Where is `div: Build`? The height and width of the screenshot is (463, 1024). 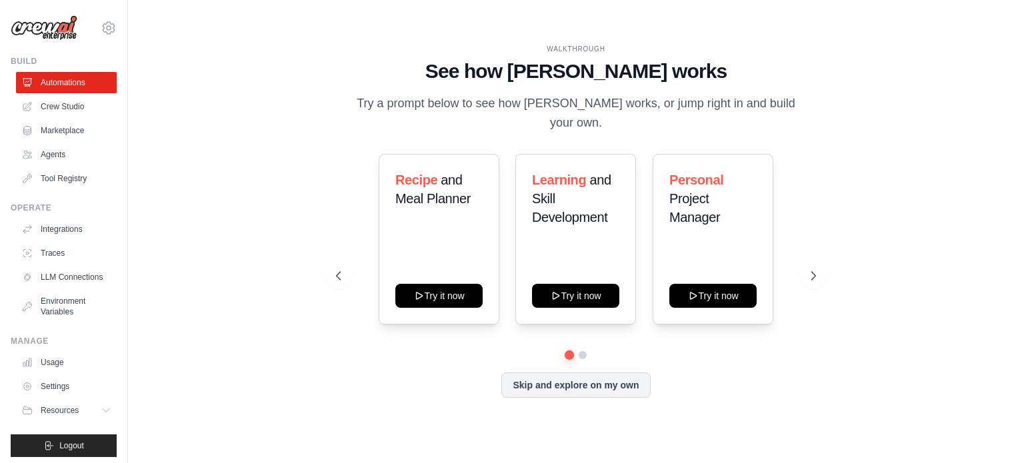
div: Build is located at coordinates (63, 61).